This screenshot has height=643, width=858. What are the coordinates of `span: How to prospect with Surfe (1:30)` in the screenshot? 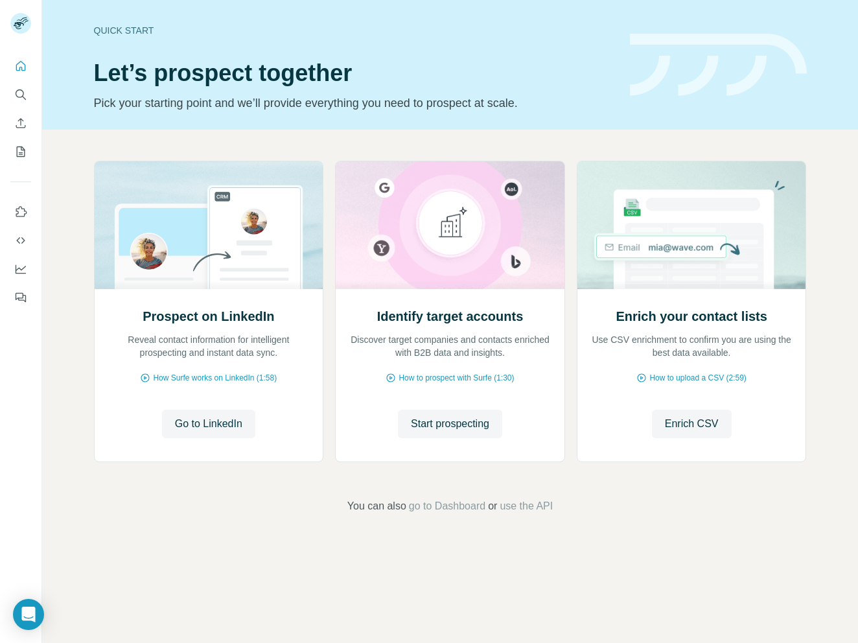 It's located at (456, 378).